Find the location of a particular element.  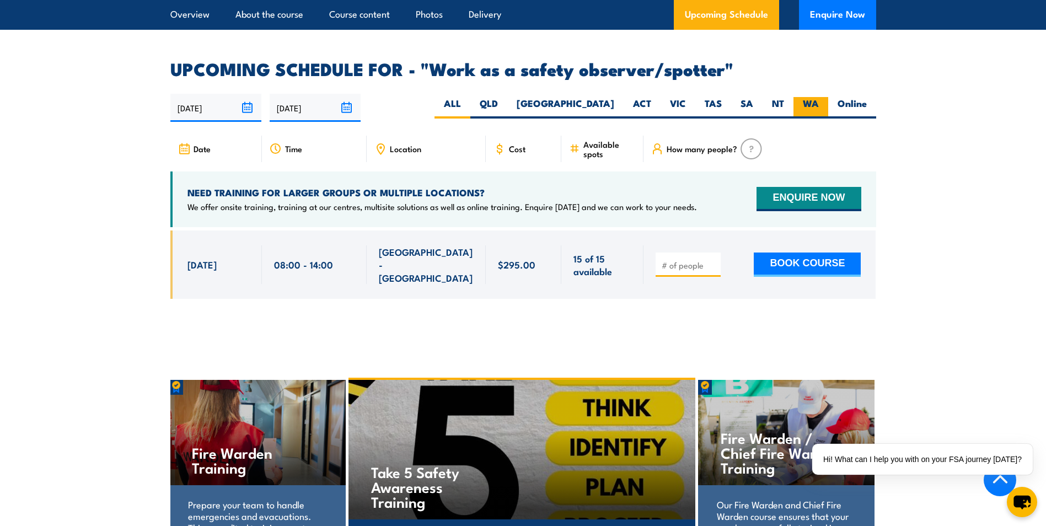

h4: NEED TRAINING FOR LARGER GROUPS OR MULTIPLE LOCATIONS? is located at coordinates (442, 192).